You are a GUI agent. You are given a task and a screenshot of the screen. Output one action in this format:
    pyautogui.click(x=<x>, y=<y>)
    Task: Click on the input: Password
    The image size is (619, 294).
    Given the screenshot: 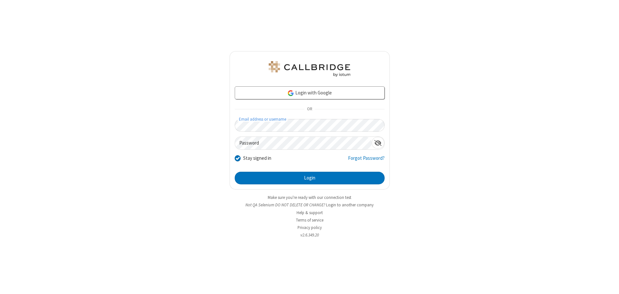 What is the action you would take?
    pyautogui.click(x=304, y=143)
    